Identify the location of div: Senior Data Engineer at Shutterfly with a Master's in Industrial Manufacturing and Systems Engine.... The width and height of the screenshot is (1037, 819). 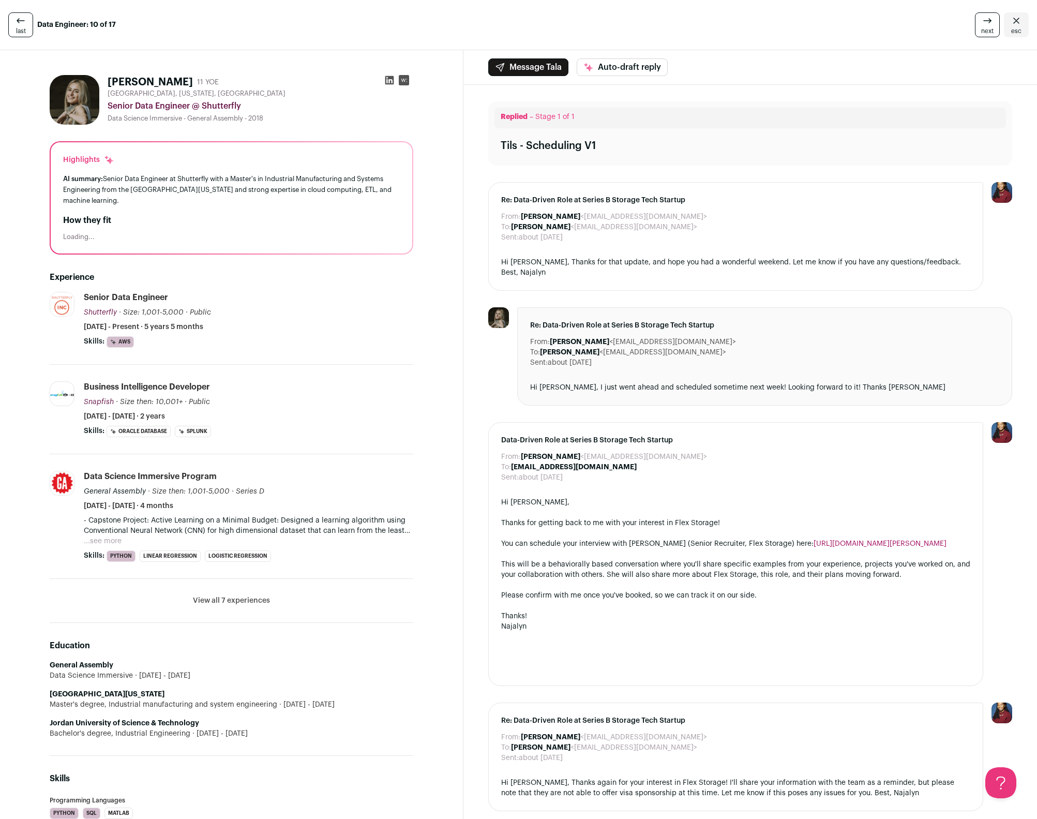
(231, 189).